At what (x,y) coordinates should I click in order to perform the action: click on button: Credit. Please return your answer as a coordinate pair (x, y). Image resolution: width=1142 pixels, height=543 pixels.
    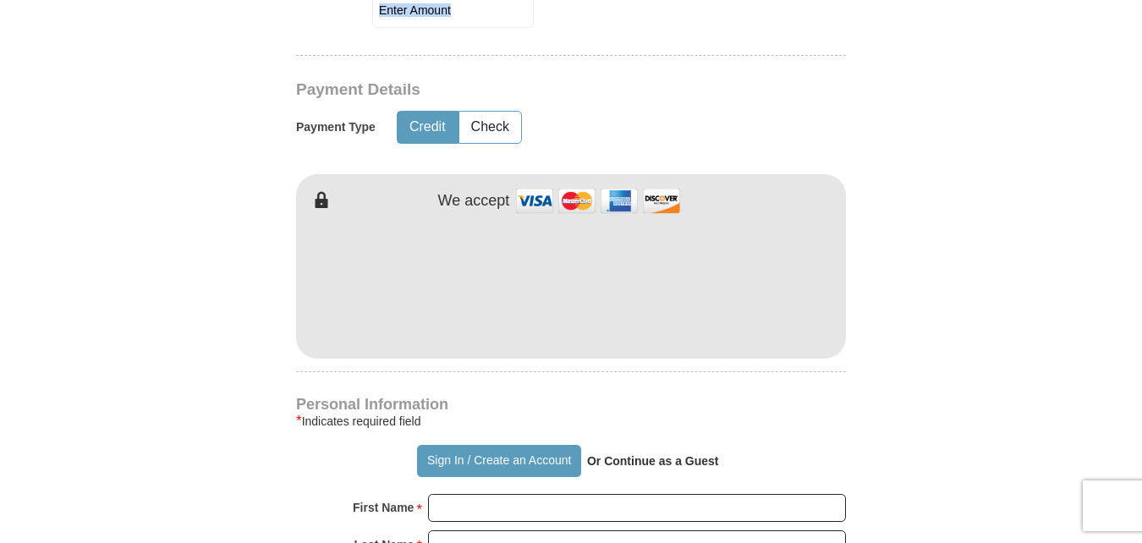
    Looking at the image, I should click on (427, 127).